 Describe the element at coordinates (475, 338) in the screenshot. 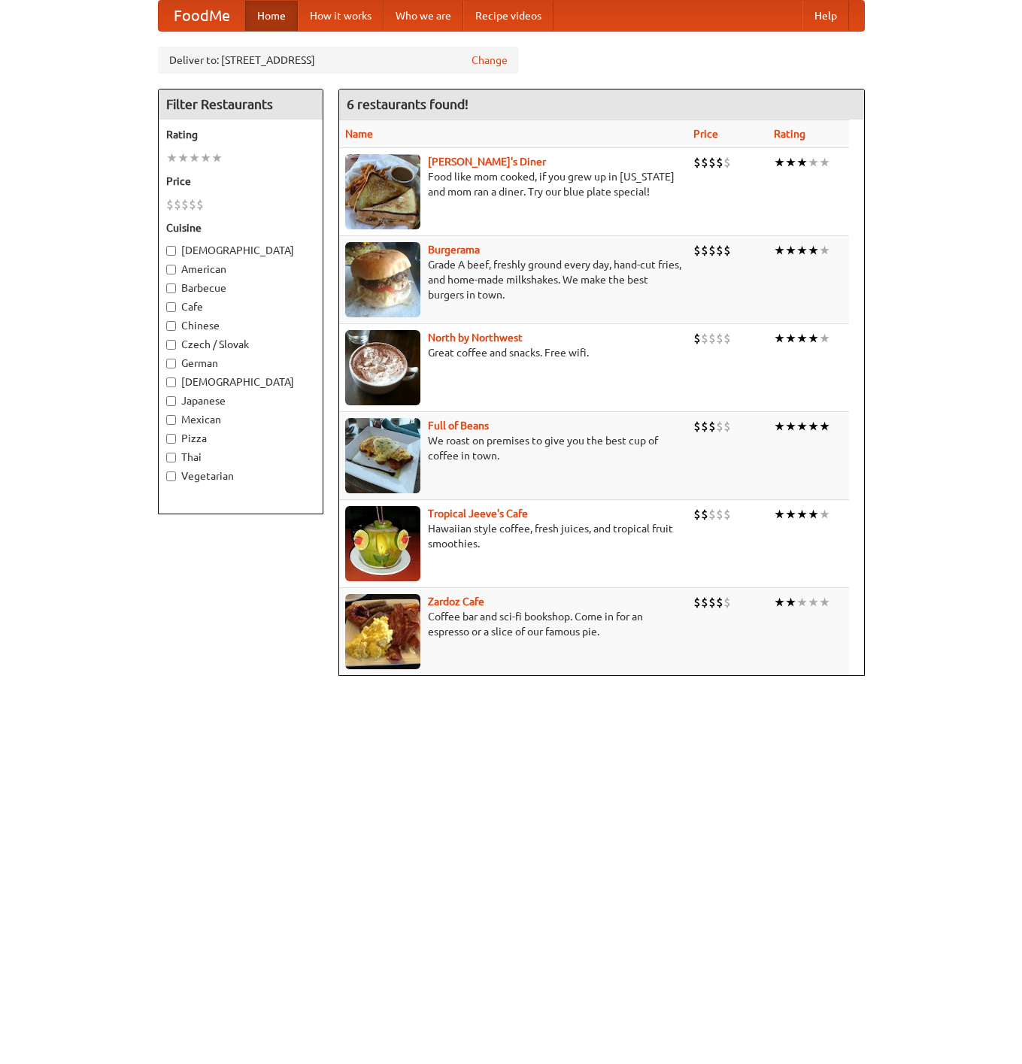

I see `b: North by Northwest` at that location.